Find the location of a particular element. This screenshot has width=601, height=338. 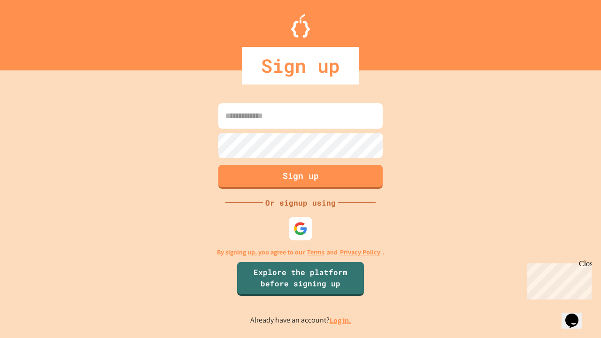

div: Or signup using is located at coordinates (300, 203).